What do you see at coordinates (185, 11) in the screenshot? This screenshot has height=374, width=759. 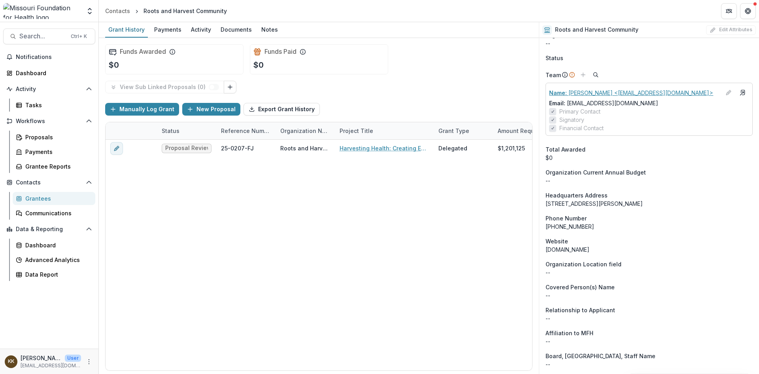 I see `div: Roots and Harvest Community` at bounding box center [185, 11].